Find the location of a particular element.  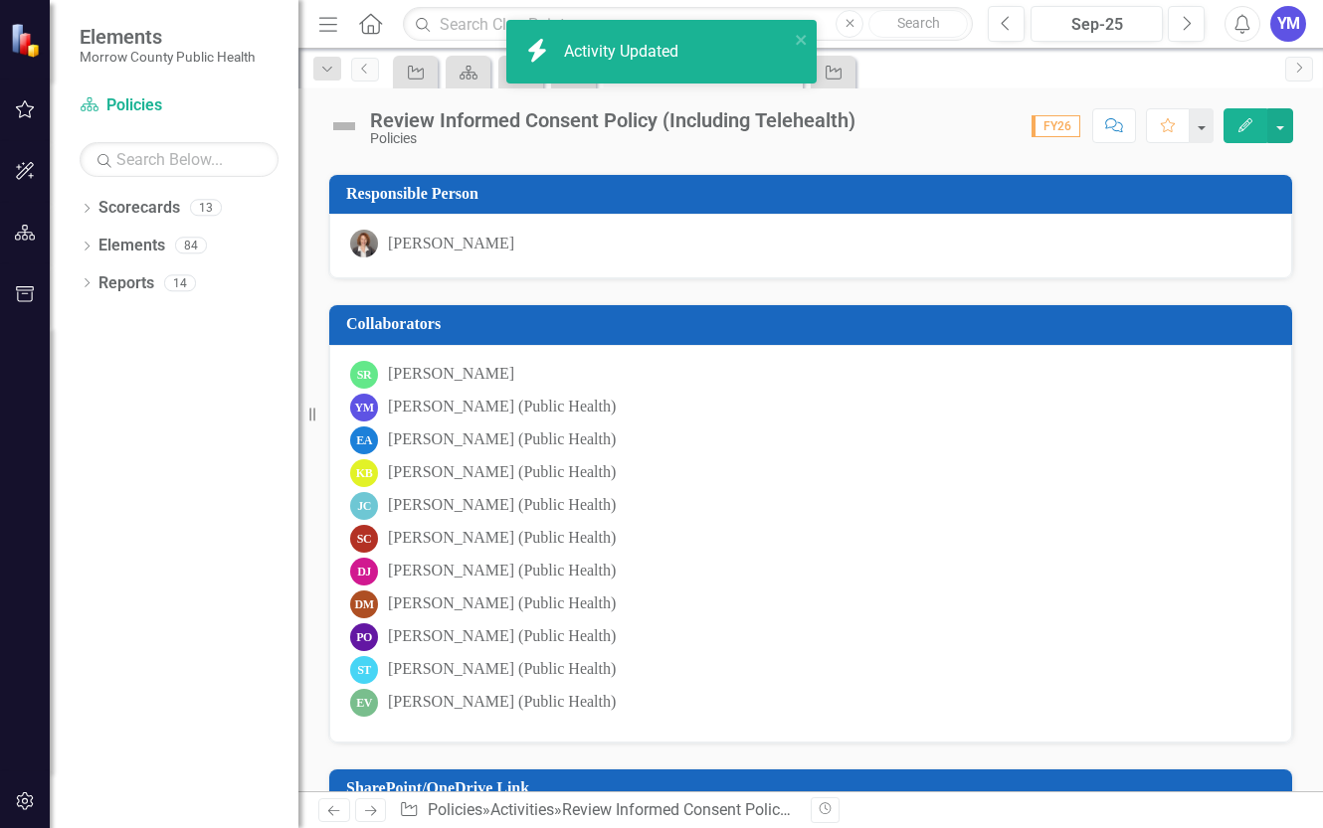

img: Not Defined is located at coordinates (344, 126).